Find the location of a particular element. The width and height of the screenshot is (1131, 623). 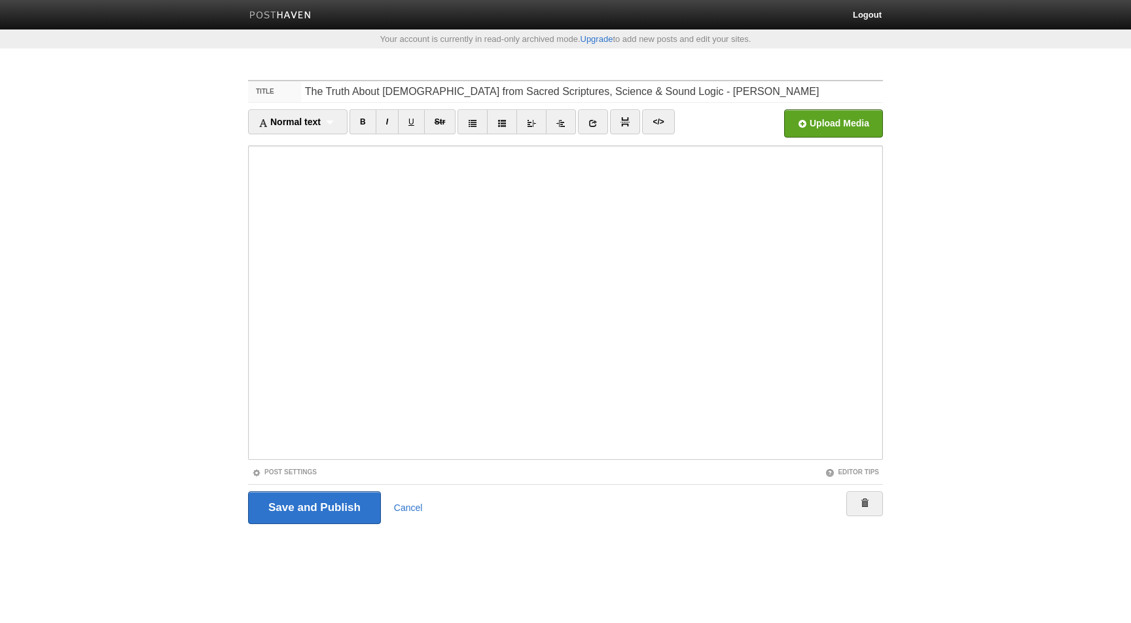

a: I is located at coordinates (387, 122).